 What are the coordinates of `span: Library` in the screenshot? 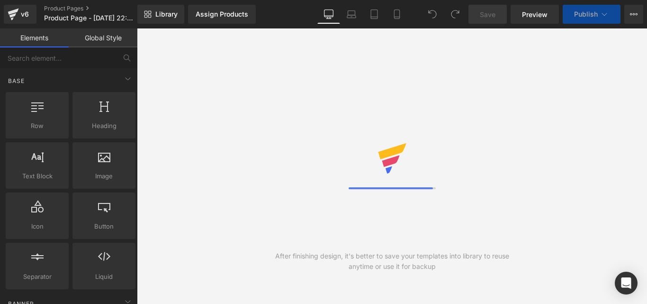 It's located at (166, 14).